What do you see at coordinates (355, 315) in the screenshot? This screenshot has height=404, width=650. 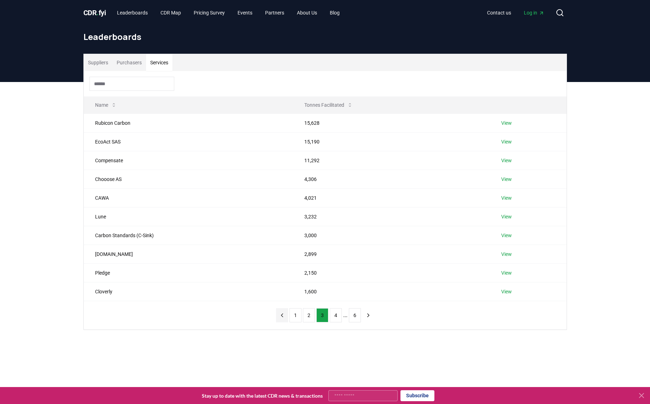 I see `button: 6` at bounding box center [355, 315].